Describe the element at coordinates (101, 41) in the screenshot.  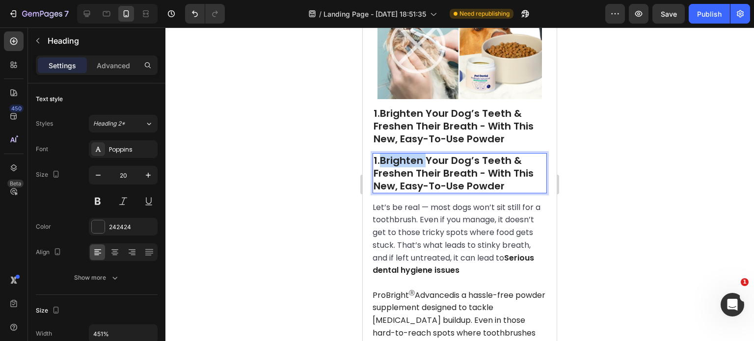
I see `p: Heading` at that location.